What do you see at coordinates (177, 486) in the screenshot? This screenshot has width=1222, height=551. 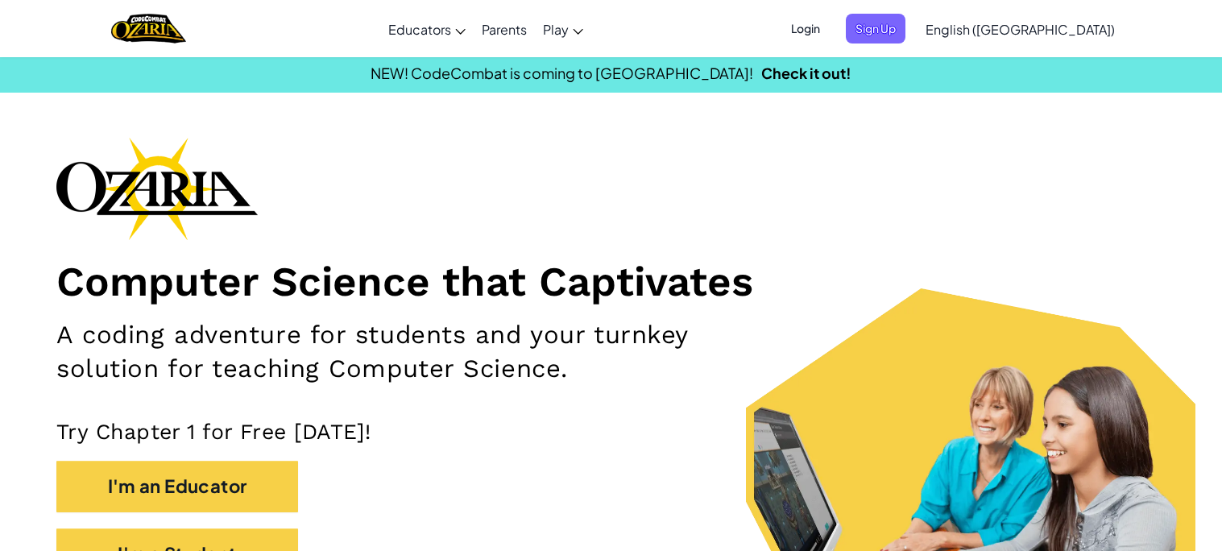 I see `button: I'm an Educator` at bounding box center [177, 486].